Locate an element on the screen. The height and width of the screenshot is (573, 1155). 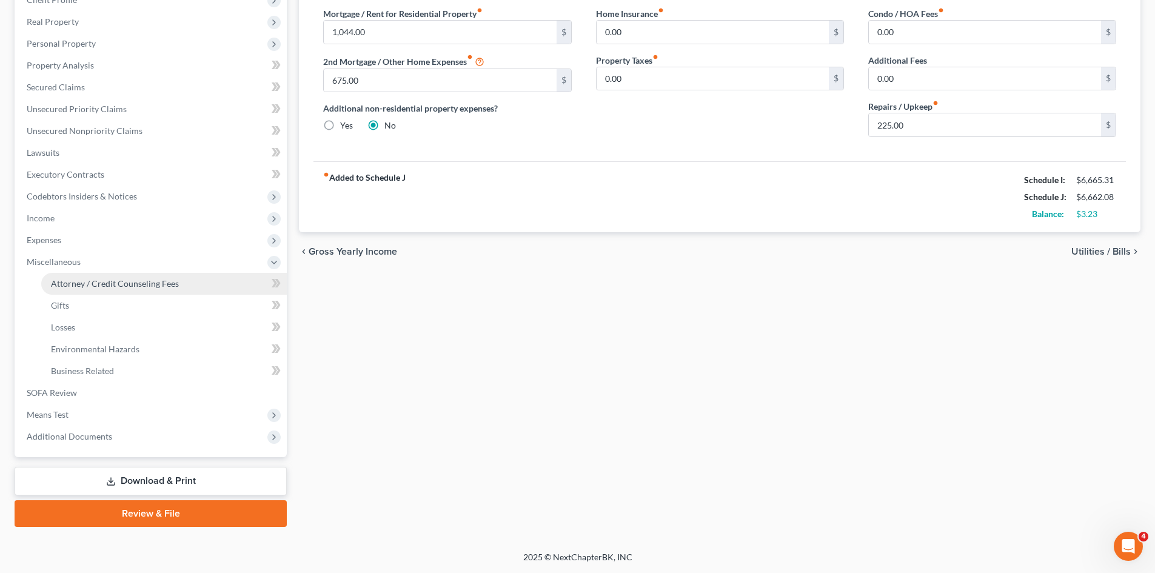
label: Additional non-residential property expenses? is located at coordinates (447, 108).